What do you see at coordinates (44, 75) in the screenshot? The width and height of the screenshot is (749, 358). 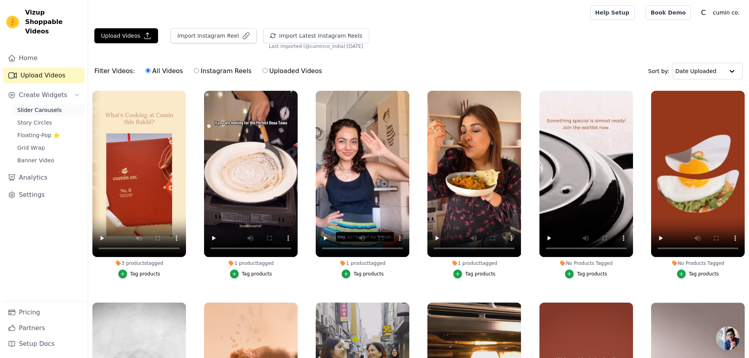 I see `a: Upload Videos` at bounding box center [44, 75].